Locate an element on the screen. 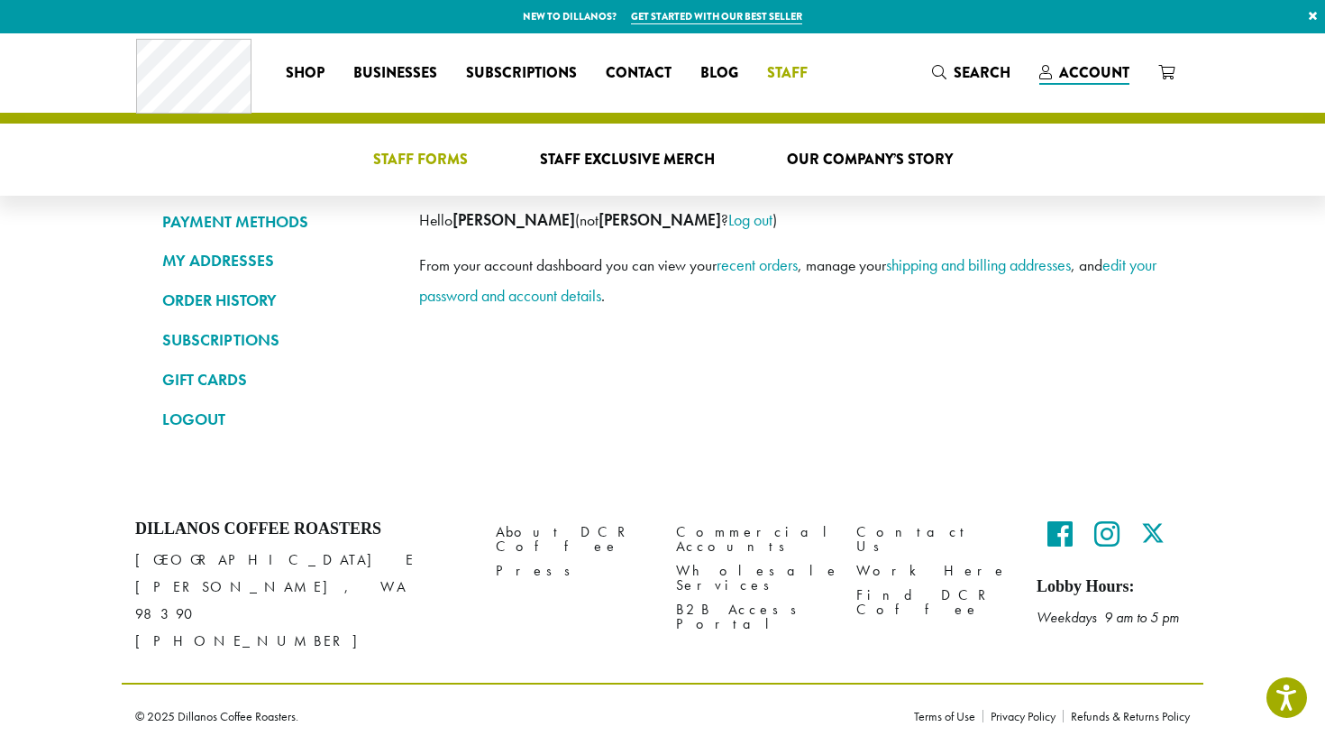 The height and width of the screenshot is (736, 1325). span: Businesses is located at coordinates (395, 73).